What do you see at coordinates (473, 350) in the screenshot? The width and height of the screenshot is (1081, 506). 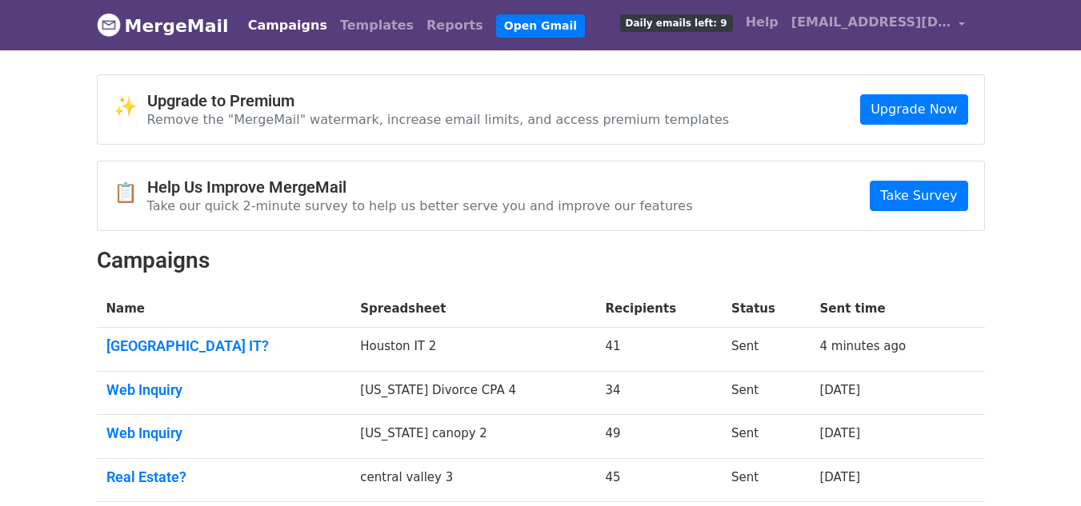 I see `td: Houston IT 2` at bounding box center [473, 350].